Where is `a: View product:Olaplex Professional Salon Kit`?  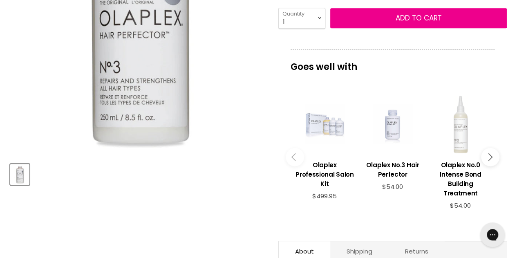
a: View product:Olaplex Professional Salon Kit is located at coordinates (324, 173).